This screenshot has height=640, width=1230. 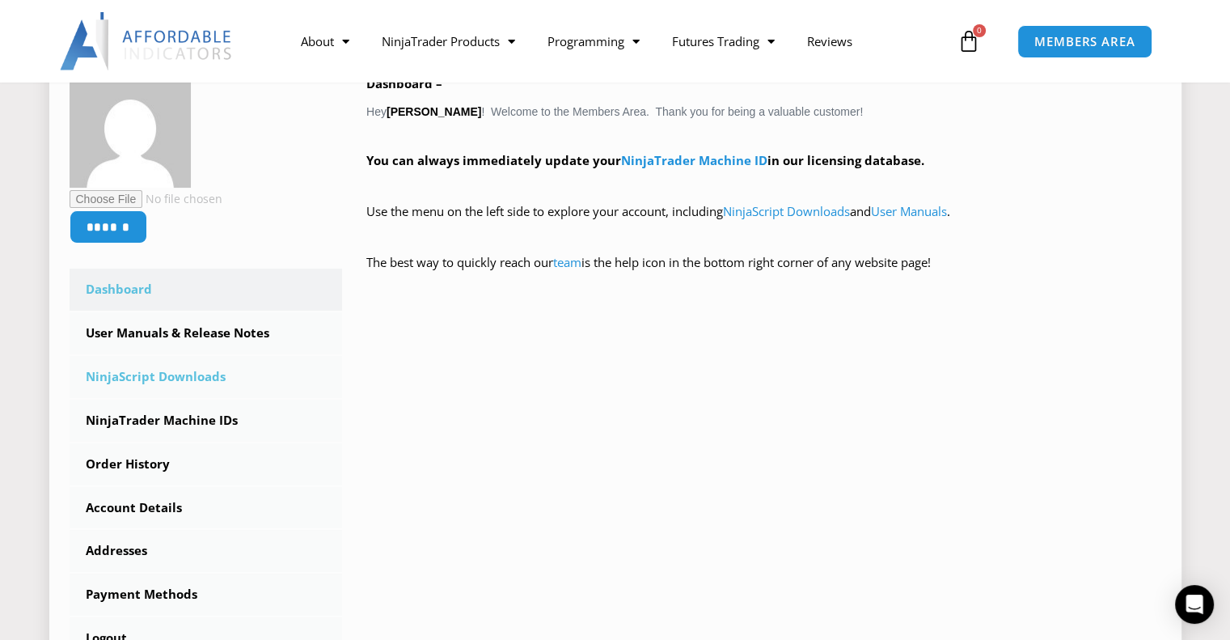 What do you see at coordinates (694, 160) in the screenshot?
I see `a: NinjaTrader Machine ID` at bounding box center [694, 160].